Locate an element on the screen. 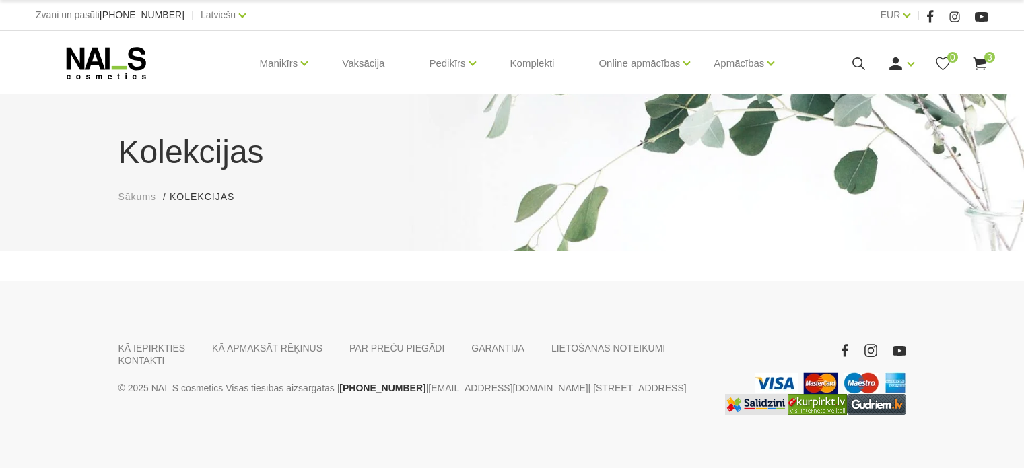 This screenshot has height=468, width=1024. a: Latviešu is located at coordinates (218, 15).